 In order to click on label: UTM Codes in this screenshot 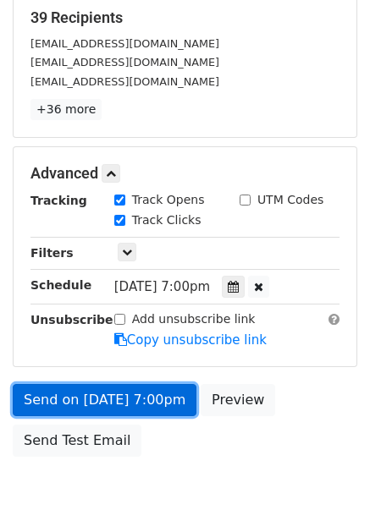, I will do `click(290, 200)`.